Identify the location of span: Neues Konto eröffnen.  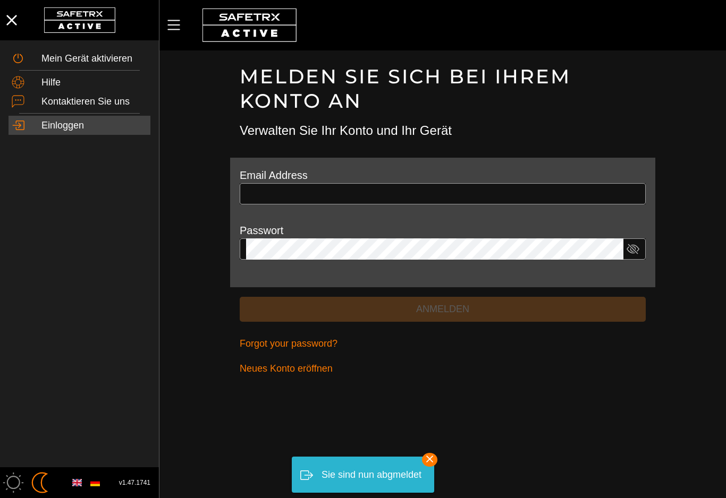
(286, 369).